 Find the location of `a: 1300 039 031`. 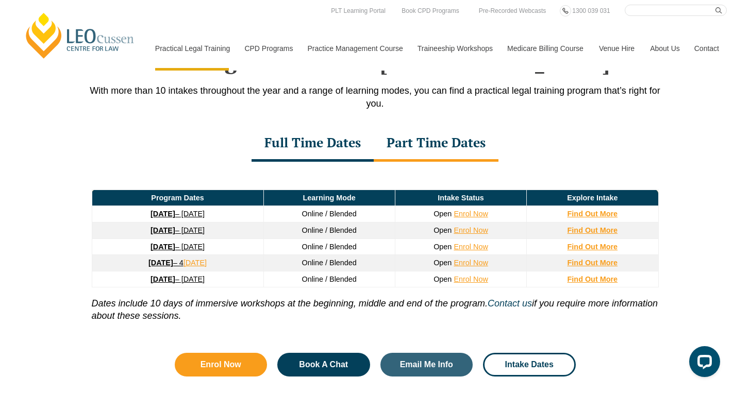

a: 1300 039 031 is located at coordinates (591, 11).